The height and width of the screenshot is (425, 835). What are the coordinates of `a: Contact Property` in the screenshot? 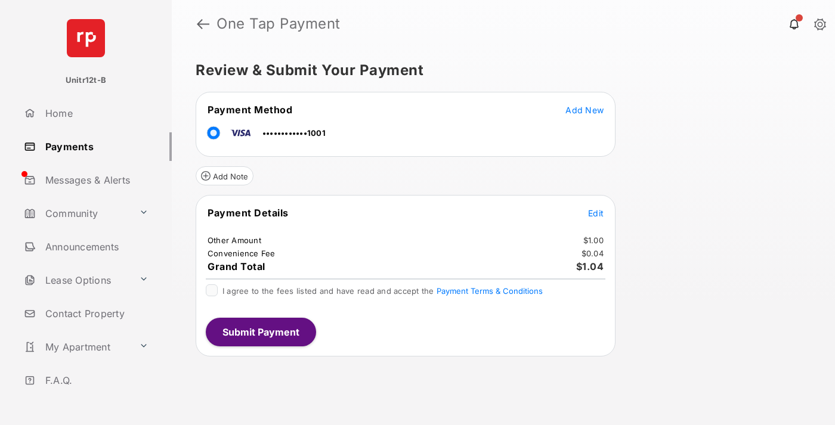 It's located at (95, 314).